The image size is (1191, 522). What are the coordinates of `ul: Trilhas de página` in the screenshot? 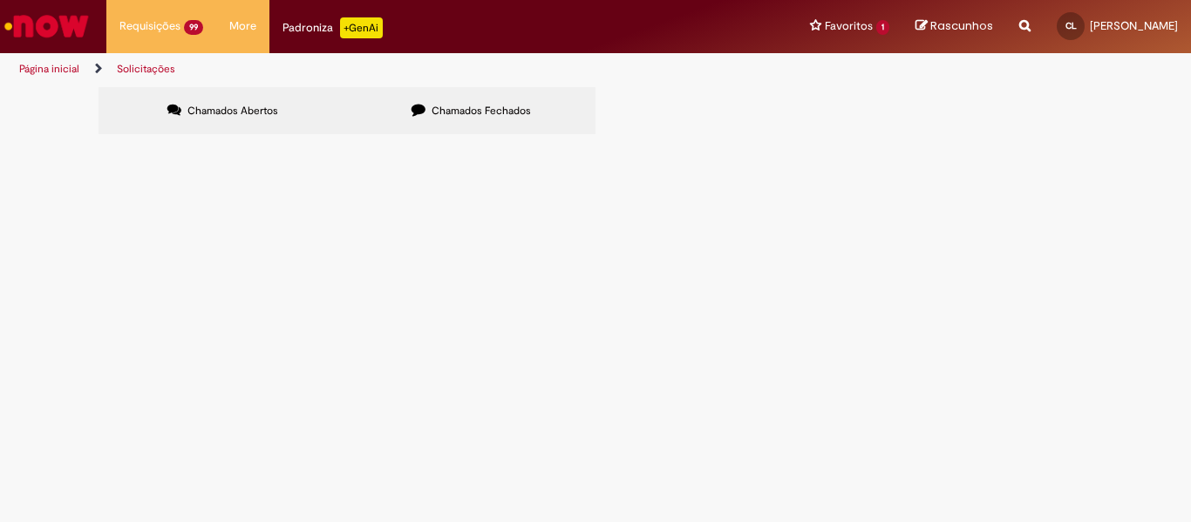 It's located at (397, 69).